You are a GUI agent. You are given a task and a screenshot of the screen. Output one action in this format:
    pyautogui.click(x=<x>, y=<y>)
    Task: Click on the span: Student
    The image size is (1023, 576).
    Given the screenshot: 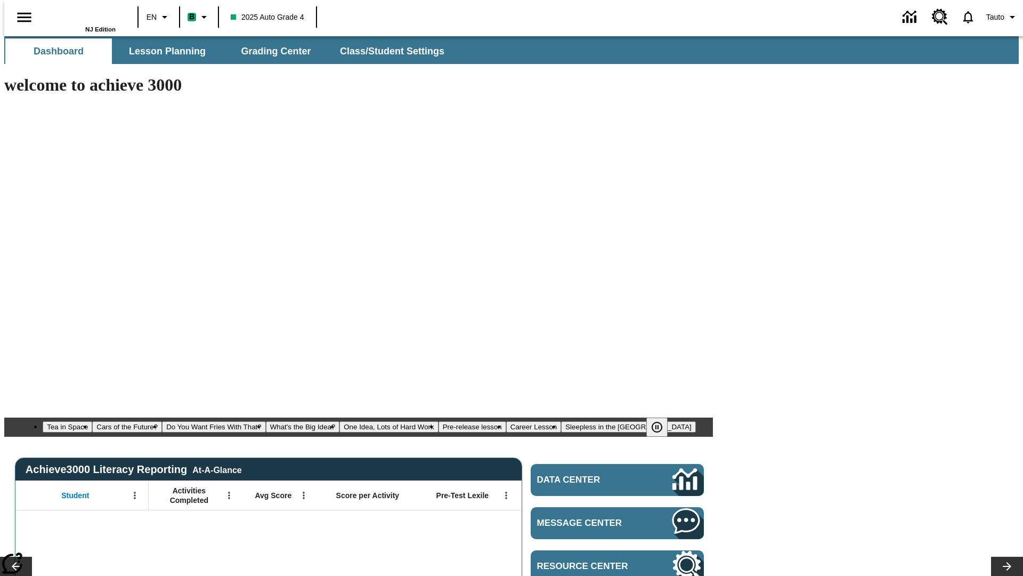 What is the action you would take?
    pyautogui.click(x=75, y=495)
    